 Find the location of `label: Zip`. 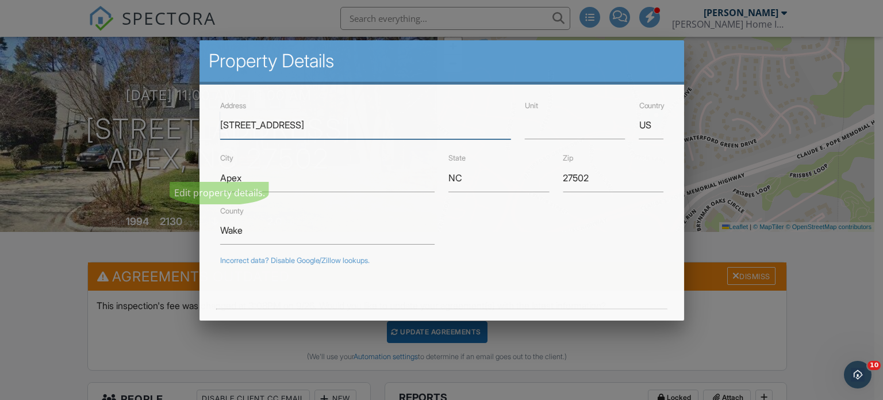

label: Zip is located at coordinates (568, 158).